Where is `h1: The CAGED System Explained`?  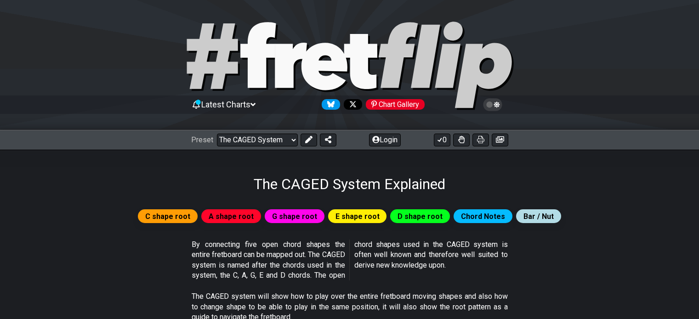
h1: The CAGED System Explained is located at coordinates (349, 184).